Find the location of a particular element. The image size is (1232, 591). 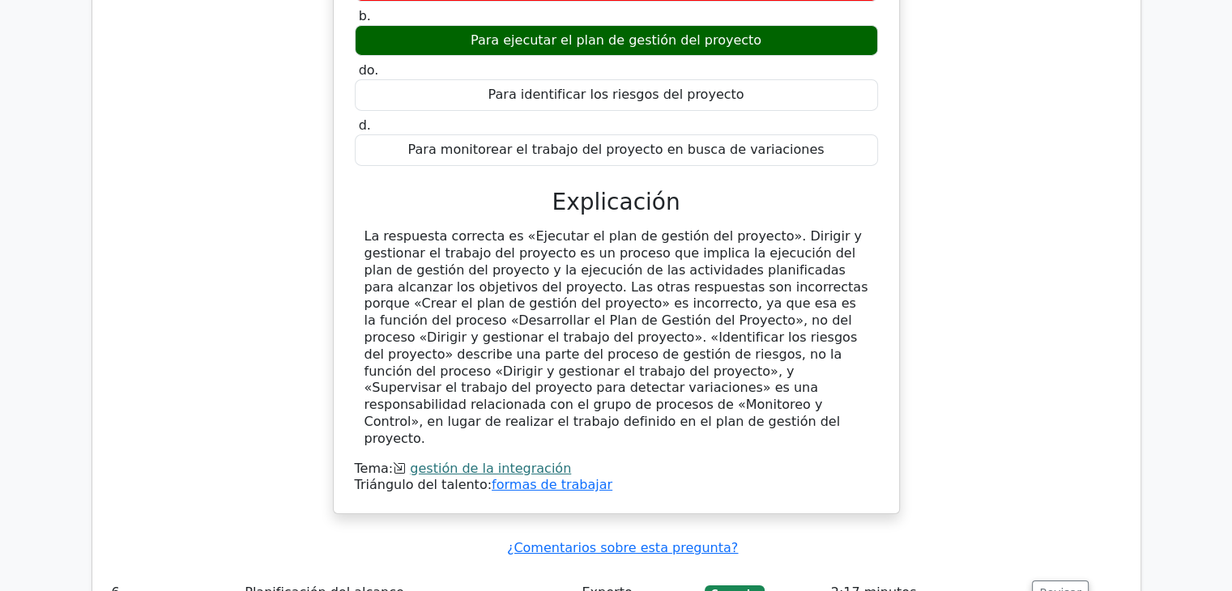

font: ¿Comentarios sobre esta pregunta? is located at coordinates (622, 547).